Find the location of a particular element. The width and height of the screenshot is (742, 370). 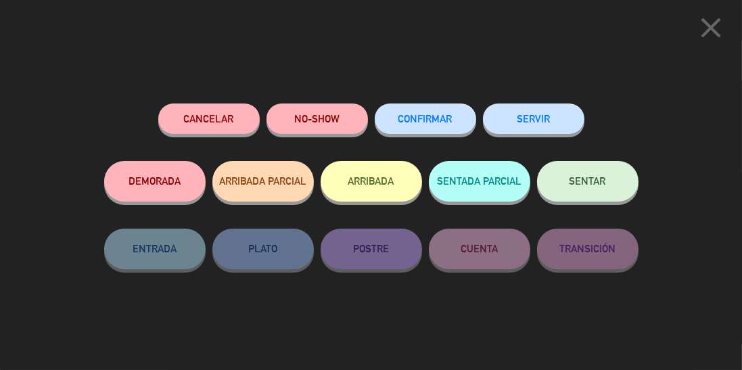

span: ARRIBADA PARCIAL is located at coordinates (262, 180).